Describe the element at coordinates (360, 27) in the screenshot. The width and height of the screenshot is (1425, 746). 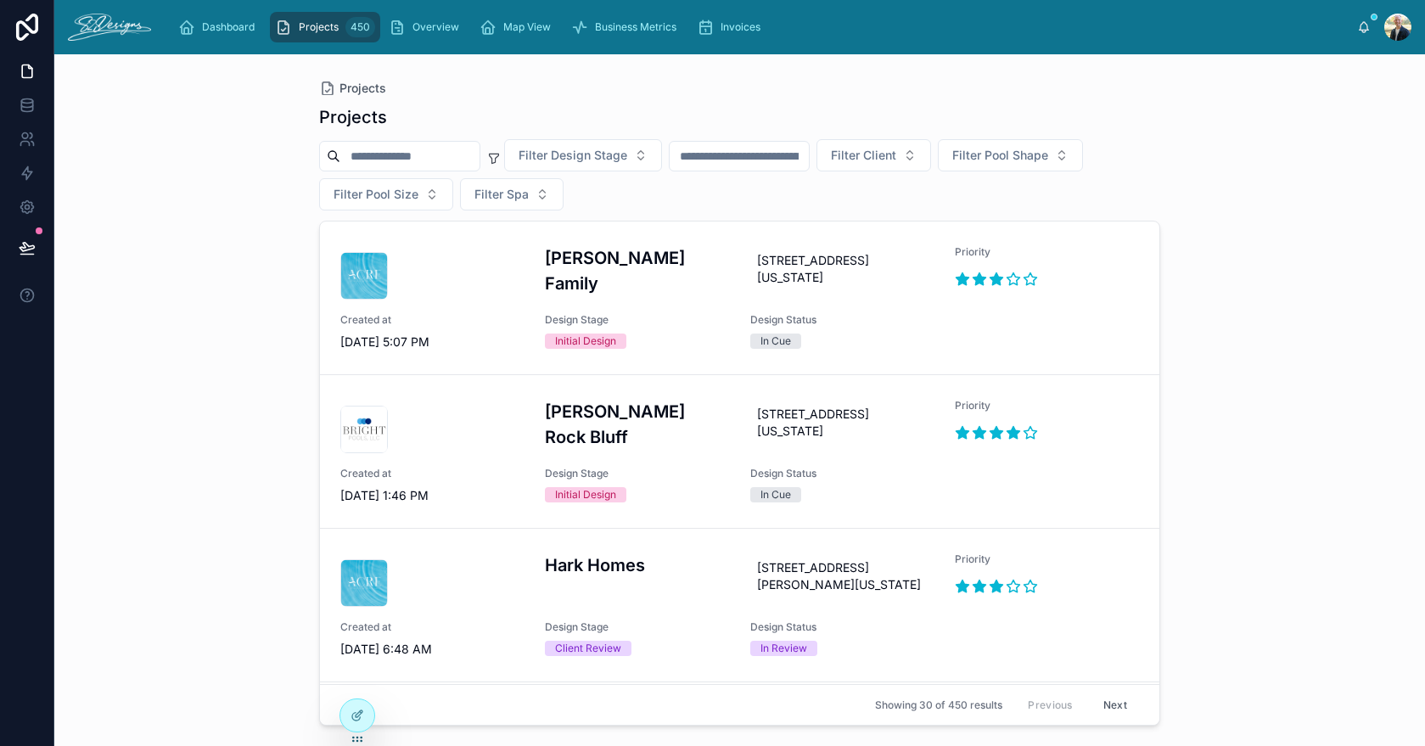
I see `div: 450` at that location.